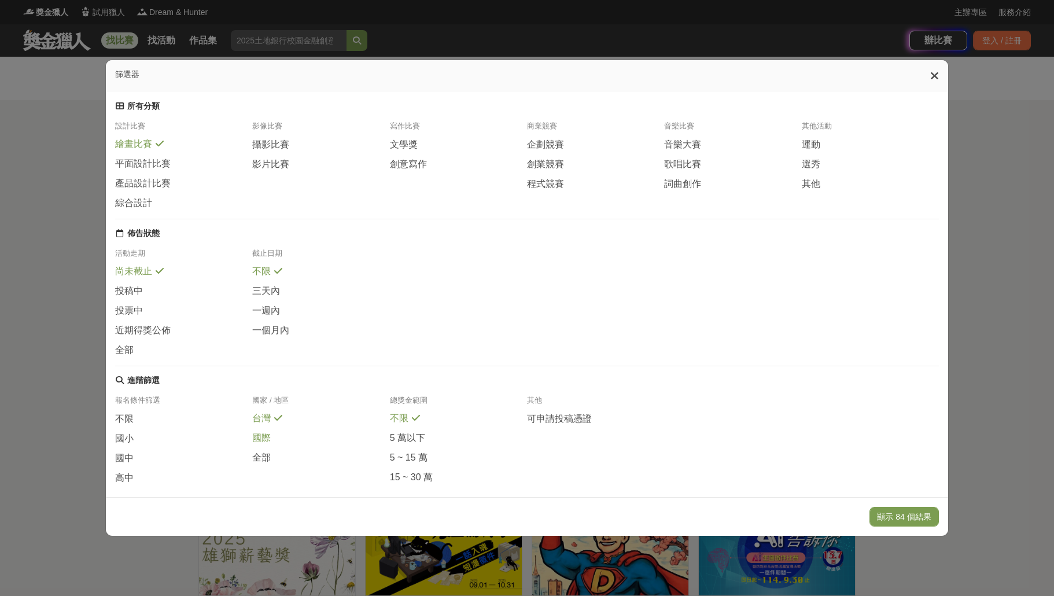 This screenshot has width=1054, height=596. Describe the element at coordinates (683, 145) in the screenshot. I see `span: 音樂大賽` at that location.